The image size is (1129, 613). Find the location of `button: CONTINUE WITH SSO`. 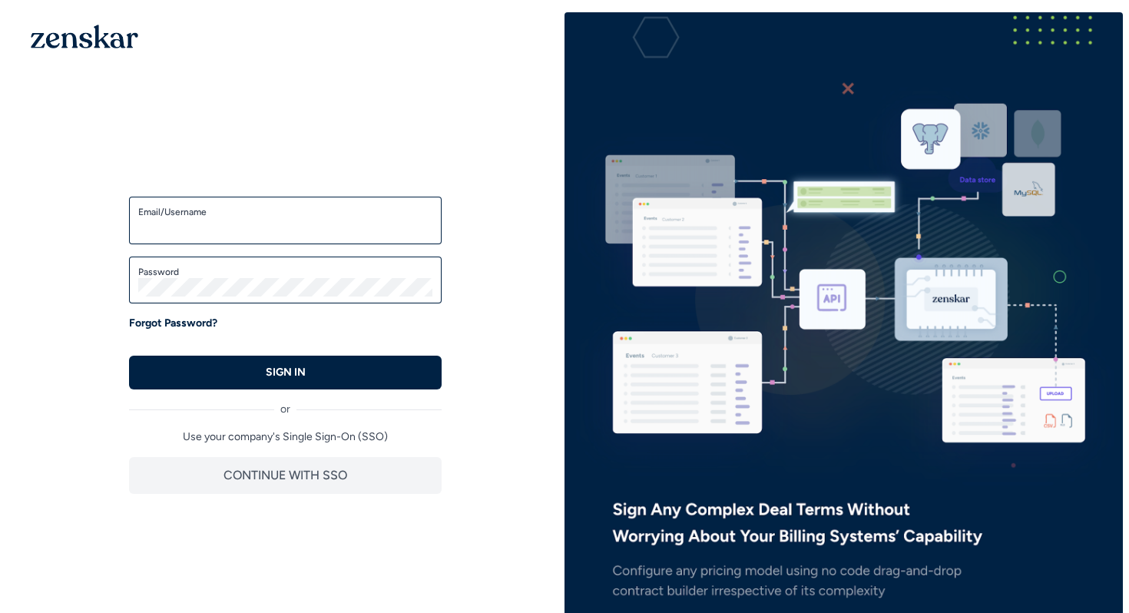

button: CONTINUE WITH SSO is located at coordinates (285, 475).